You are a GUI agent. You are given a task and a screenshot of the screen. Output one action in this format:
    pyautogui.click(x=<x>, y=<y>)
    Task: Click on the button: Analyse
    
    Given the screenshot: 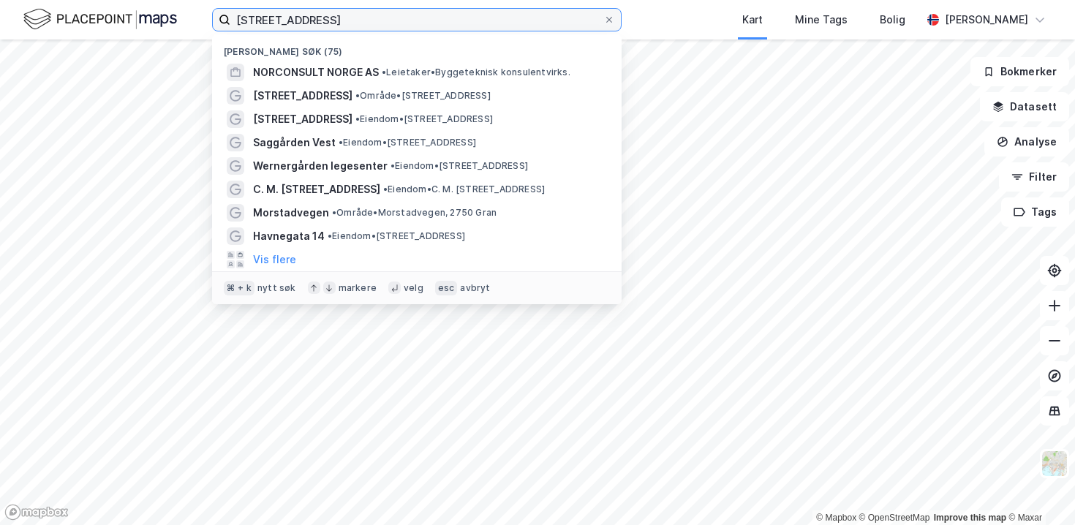 What is the action you would take?
    pyautogui.click(x=1027, y=142)
    